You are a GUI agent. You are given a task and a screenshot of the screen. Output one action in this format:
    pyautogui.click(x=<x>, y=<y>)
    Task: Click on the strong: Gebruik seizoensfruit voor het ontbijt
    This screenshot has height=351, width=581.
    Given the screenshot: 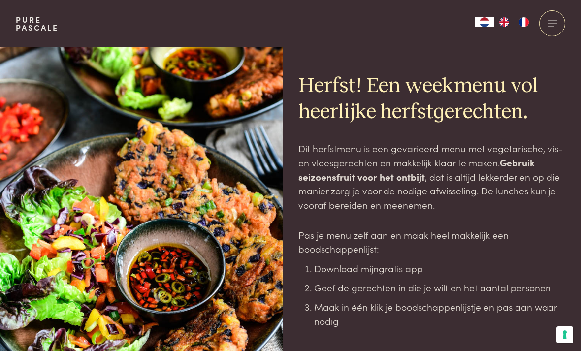 What is the action you would take?
    pyautogui.click(x=417, y=170)
    